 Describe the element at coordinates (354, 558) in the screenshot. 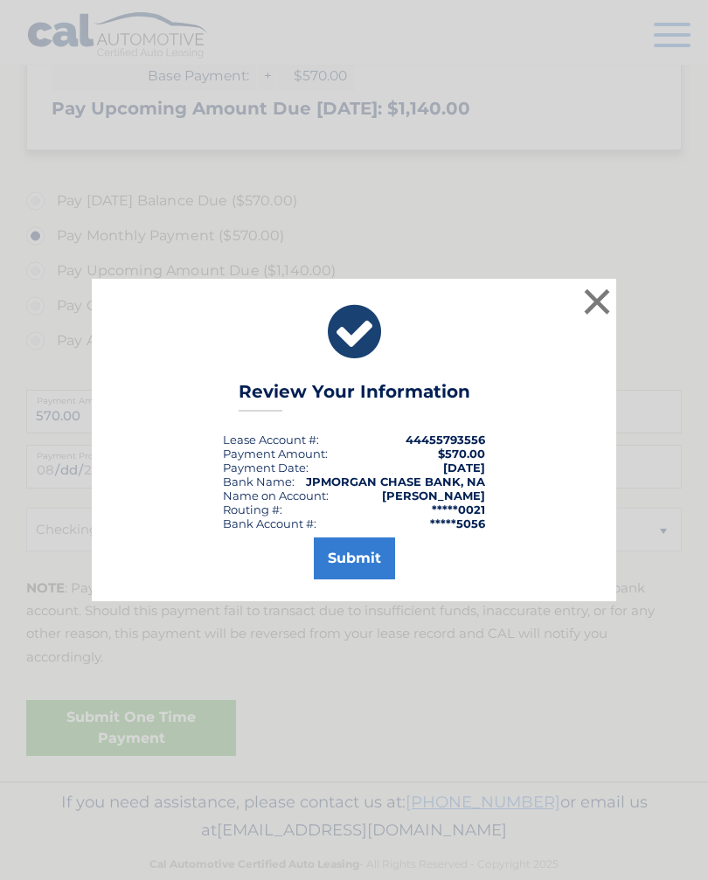

I see `button: Submit` at that location.